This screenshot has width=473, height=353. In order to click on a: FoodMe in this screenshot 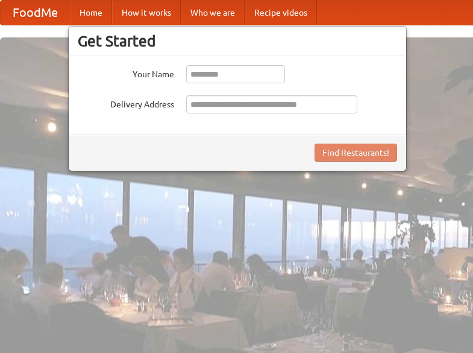, I will do `click(35, 13)`.